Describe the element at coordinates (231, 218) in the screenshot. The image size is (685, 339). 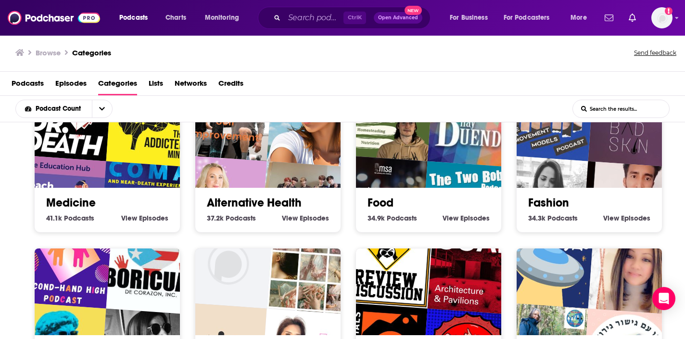
I see `a: 37.2k Alternative Health Podcasts` at that location.